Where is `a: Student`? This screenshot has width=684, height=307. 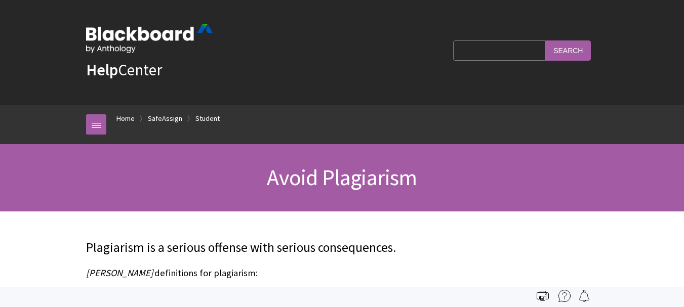 a: Student is located at coordinates (208, 118).